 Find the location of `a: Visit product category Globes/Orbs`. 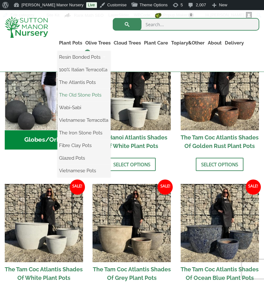

a: Visit product category Globes/Orbs is located at coordinates (44, 101).